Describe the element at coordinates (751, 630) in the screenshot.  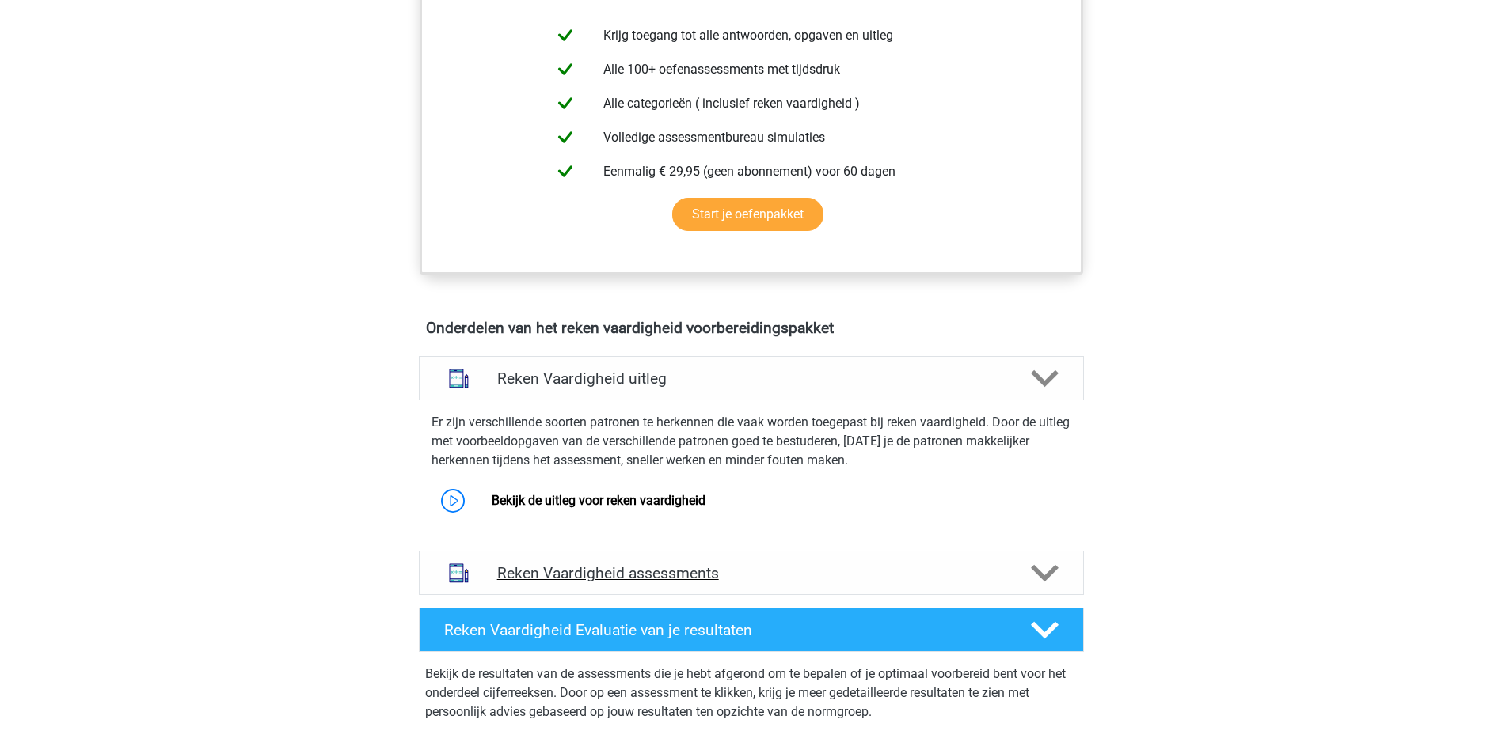
I see `a: Reken Vaardigheid Evaluatie van je resultaten` at that location.